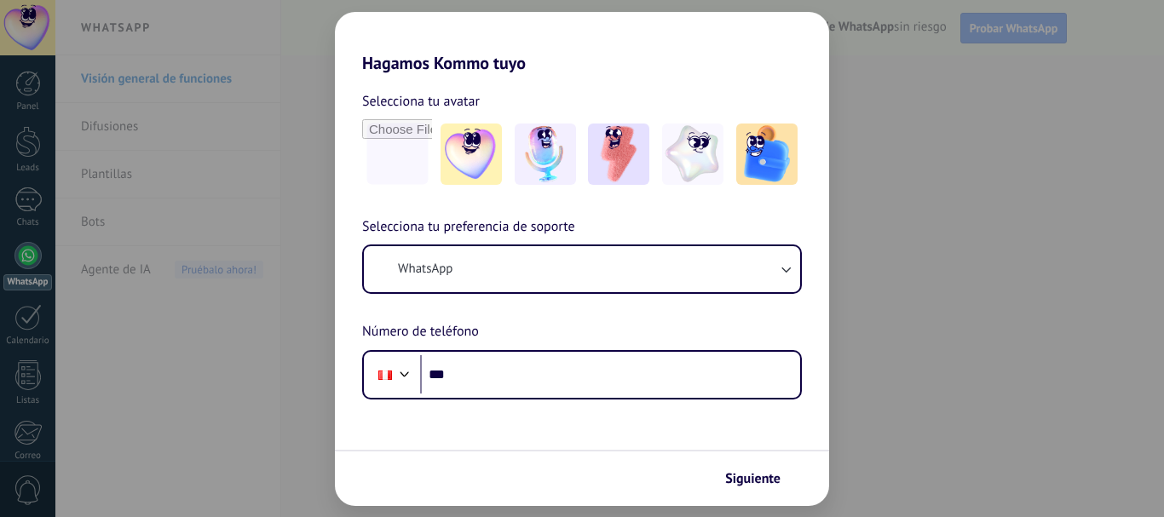 The width and height of the screenshot is (1164, 517). Describe the element at coordinates (753, 479) in the screenshot. I see `span: Siguiente` at that location.